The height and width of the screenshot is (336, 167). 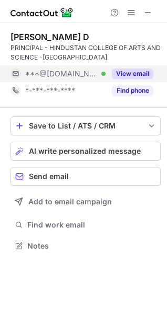 What do you see at coordinates (92, 225) in the screenshot?
I see `span: Find work email` at bounding box center [92, 225].